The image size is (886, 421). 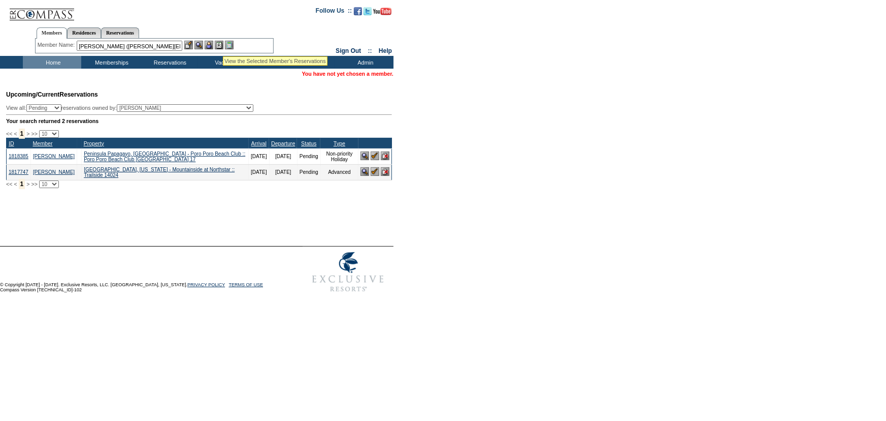 What do you see at coordinates (358, 11) in the screenshot?
I see `img: Become our fan on Facebook` at bounding box center [358, 11].